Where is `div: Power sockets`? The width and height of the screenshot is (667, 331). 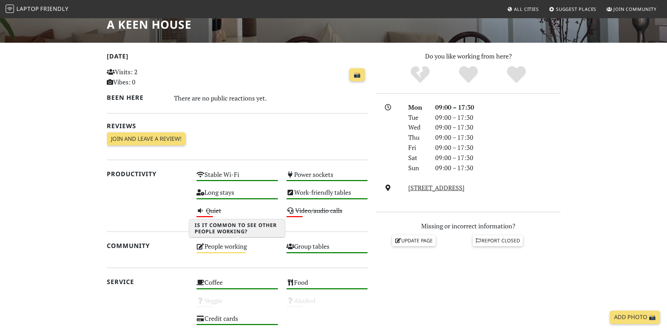
div: Power sockets is located at coordinates (327, 177).